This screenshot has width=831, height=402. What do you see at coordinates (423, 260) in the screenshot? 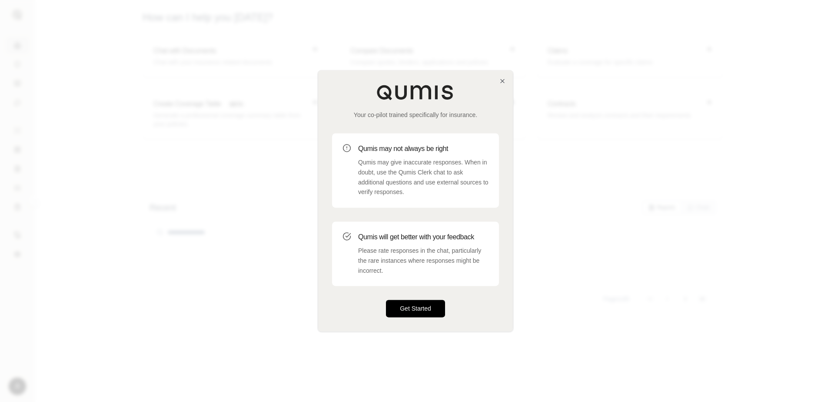
I see `p: Please rate responses in the chat, particularly the rare instances where responses might be incor...` at bounding box center [423, 260].